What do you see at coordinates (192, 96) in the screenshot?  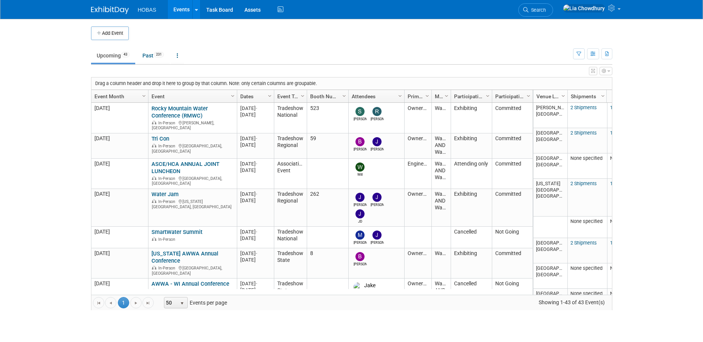 I see `a: Event` at bounding box center [192, 96].